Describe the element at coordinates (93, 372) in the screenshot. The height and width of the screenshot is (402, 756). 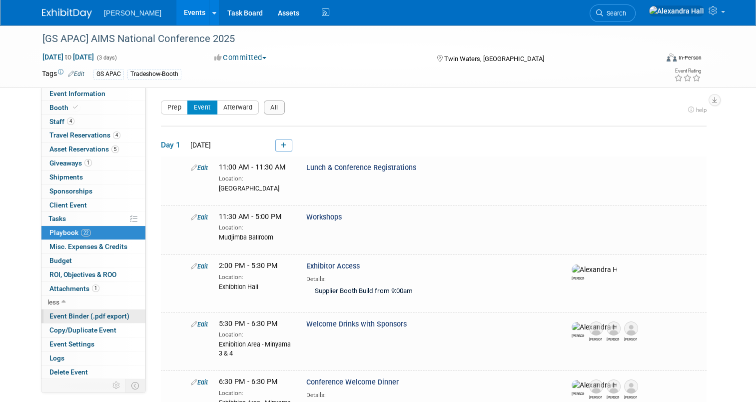
I see `a: Delete Event` at that location.